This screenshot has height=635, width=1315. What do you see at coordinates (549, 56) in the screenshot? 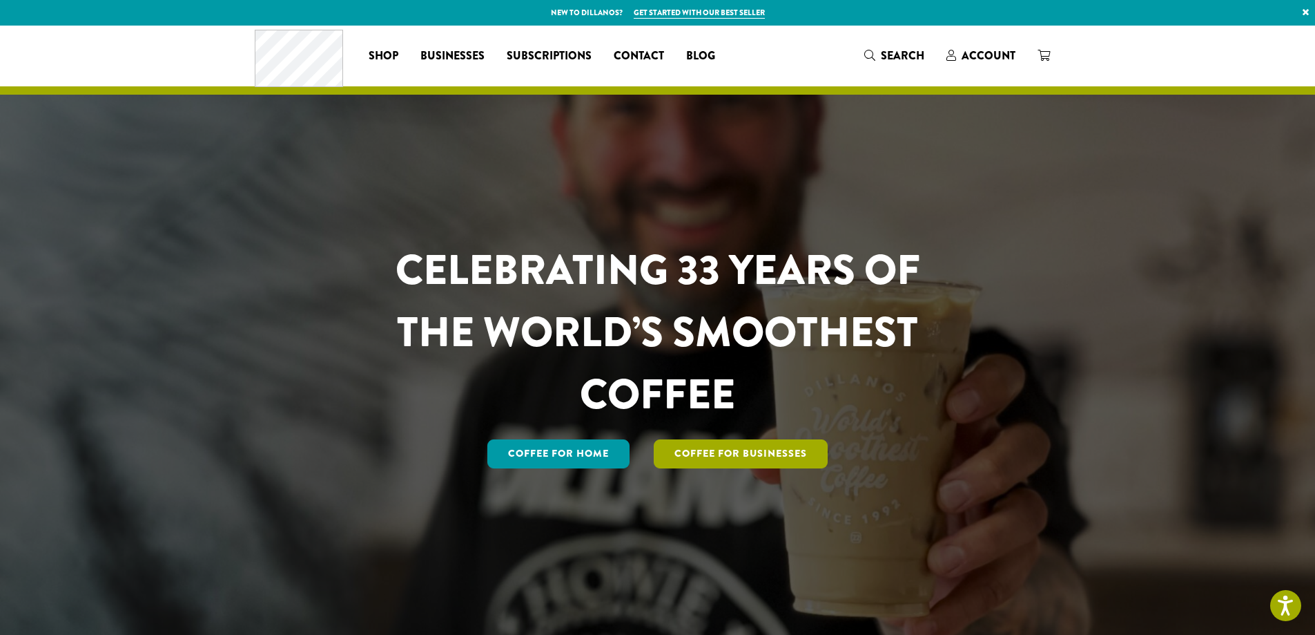
I see `span: Subscriptions` at bounding box center [549, 56].